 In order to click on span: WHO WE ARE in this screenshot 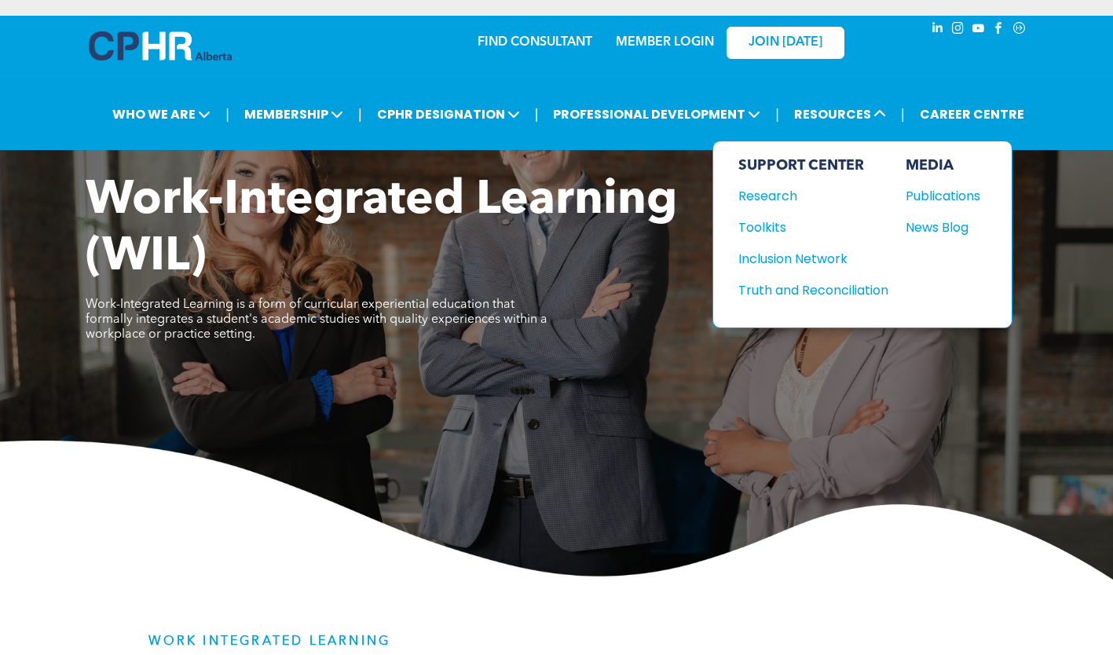, I will do `click(161, 114)`.